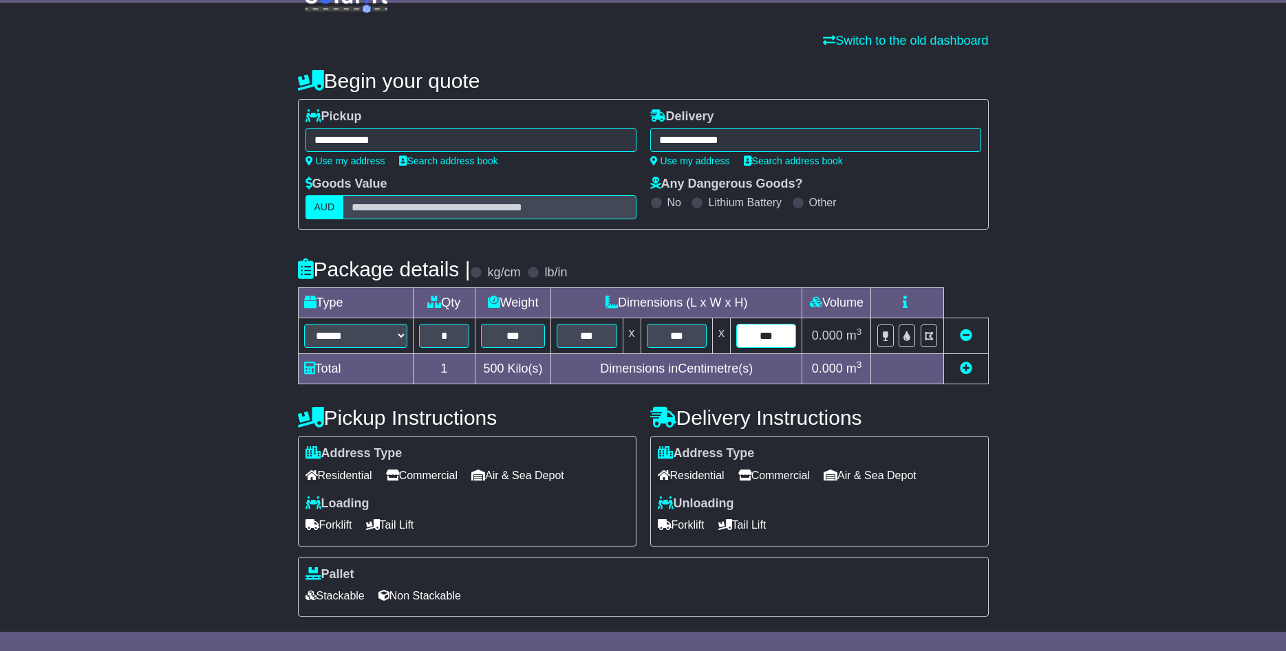 This screenshot has height=651, width=1286. I want to click on label: Pallet, so click(329, 575).